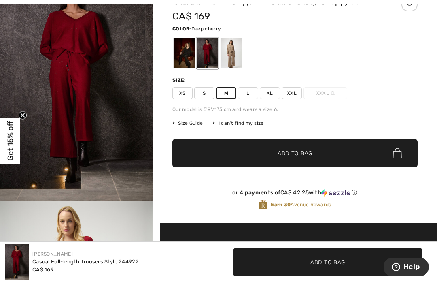 This screenshot has width=437, height=282. I want to click on span: CA$ 42.25, so click(295, 192).